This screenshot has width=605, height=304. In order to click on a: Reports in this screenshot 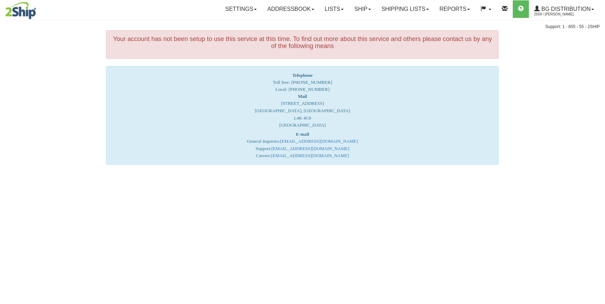, I will do `click(455, 9)`.